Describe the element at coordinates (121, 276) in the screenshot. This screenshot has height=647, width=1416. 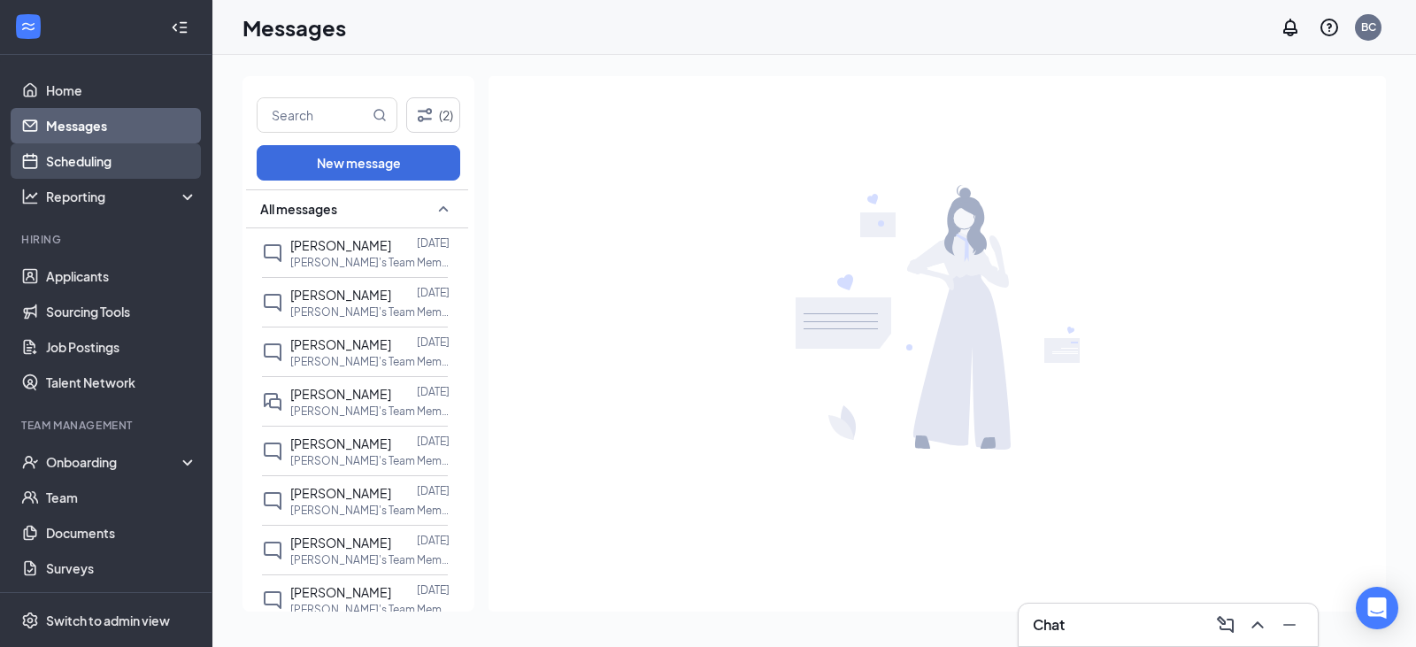
I see `a: Applicants` at that location.